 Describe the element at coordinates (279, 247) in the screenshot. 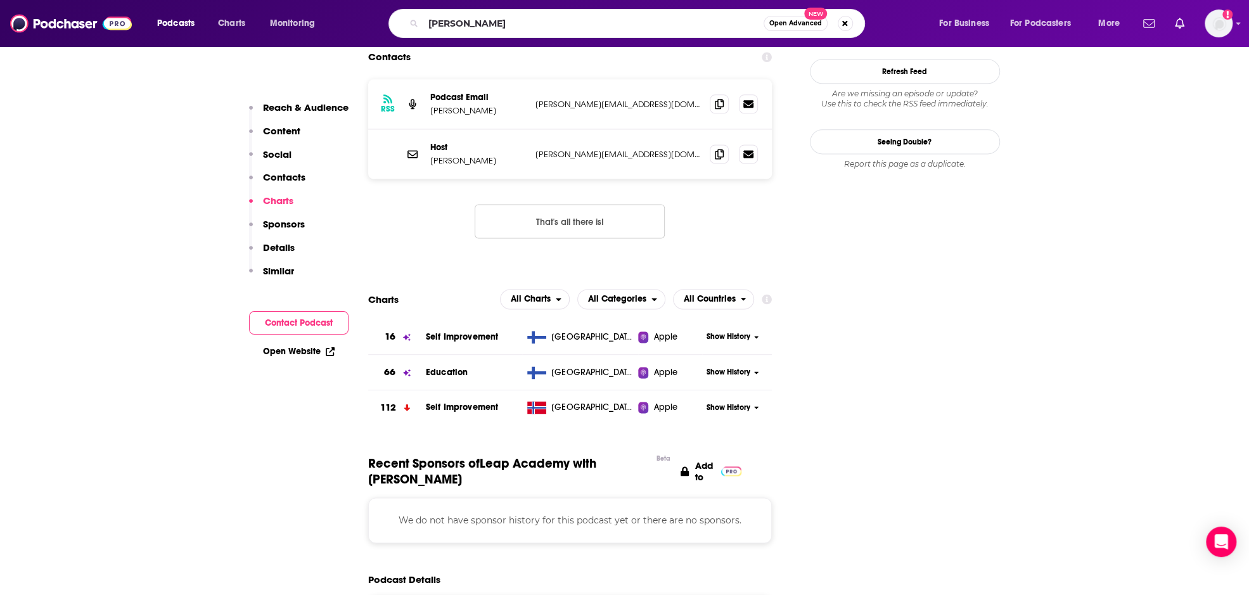

I see `p: Details` at that location.